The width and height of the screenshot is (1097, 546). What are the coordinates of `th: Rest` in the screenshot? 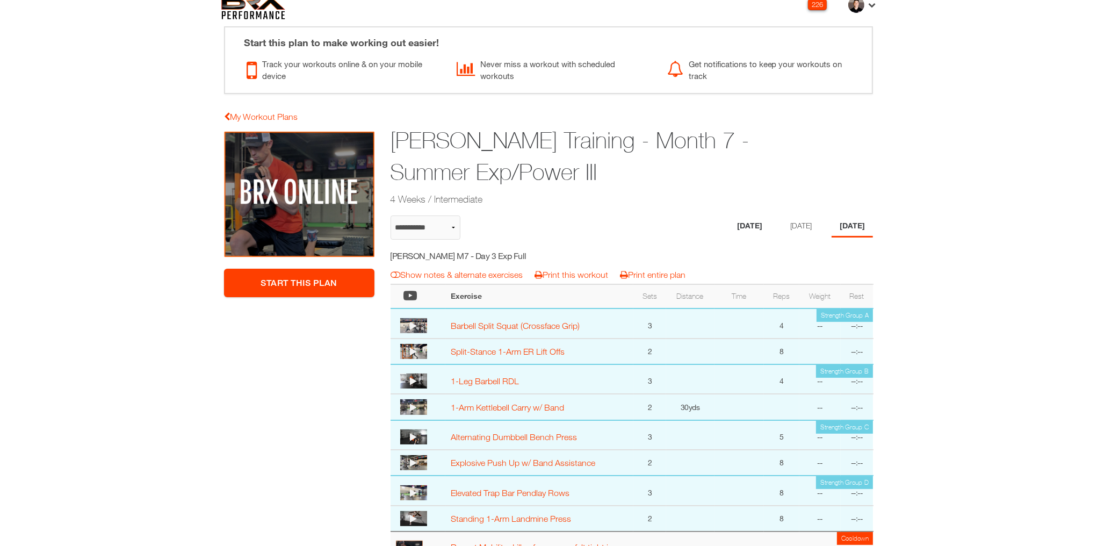 It's located at (857, 296).